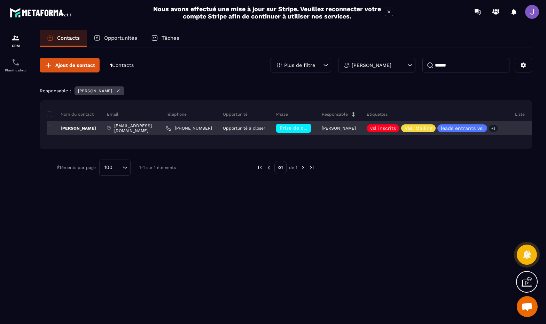 The image size is (546, 324). I want to click on img: logo, so click(41, 13).